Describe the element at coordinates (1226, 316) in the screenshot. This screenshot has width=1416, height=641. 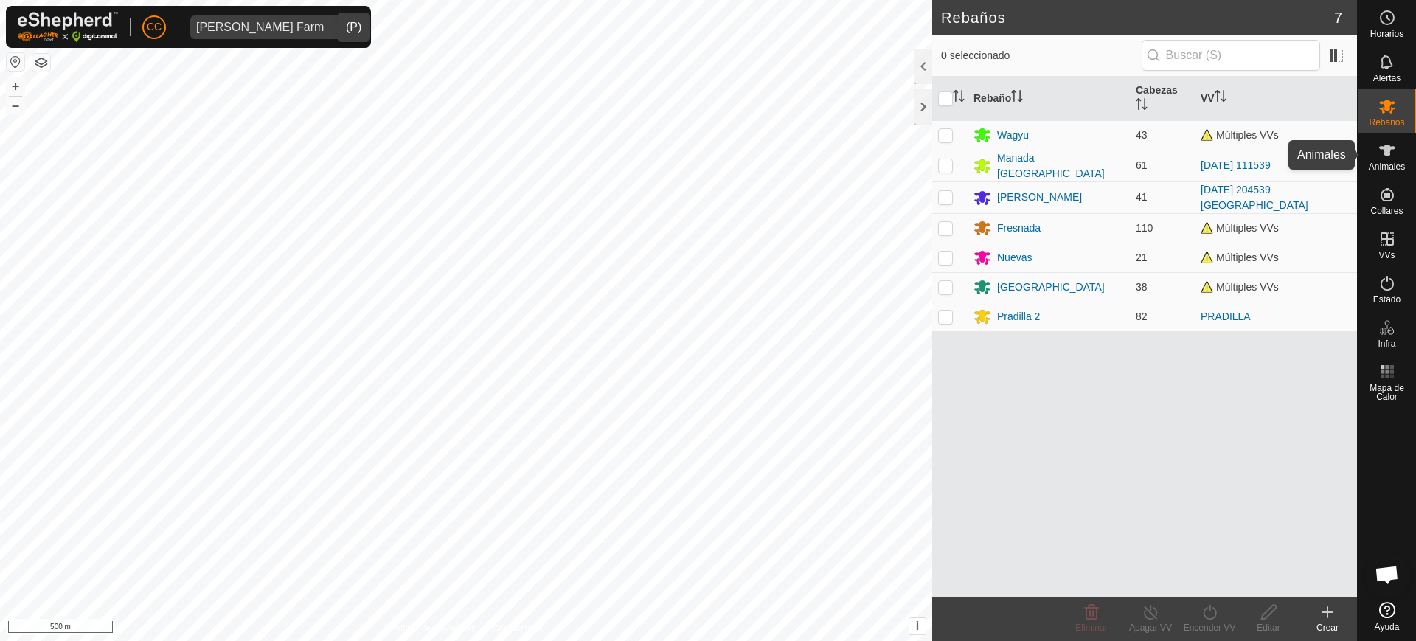
I see `a: PRADILLA` at that location.